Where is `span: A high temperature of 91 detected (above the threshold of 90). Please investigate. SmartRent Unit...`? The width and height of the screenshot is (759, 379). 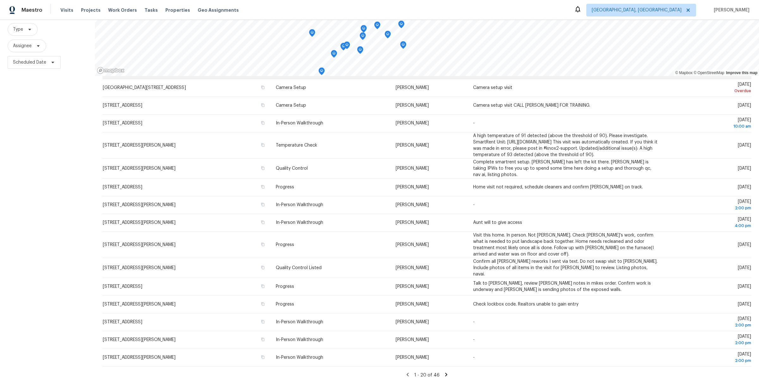 span: A high temperature of 91 detected (above the threshold of 90). Please investigate. SmartRent Unit... is located at coordinates (565, 145).